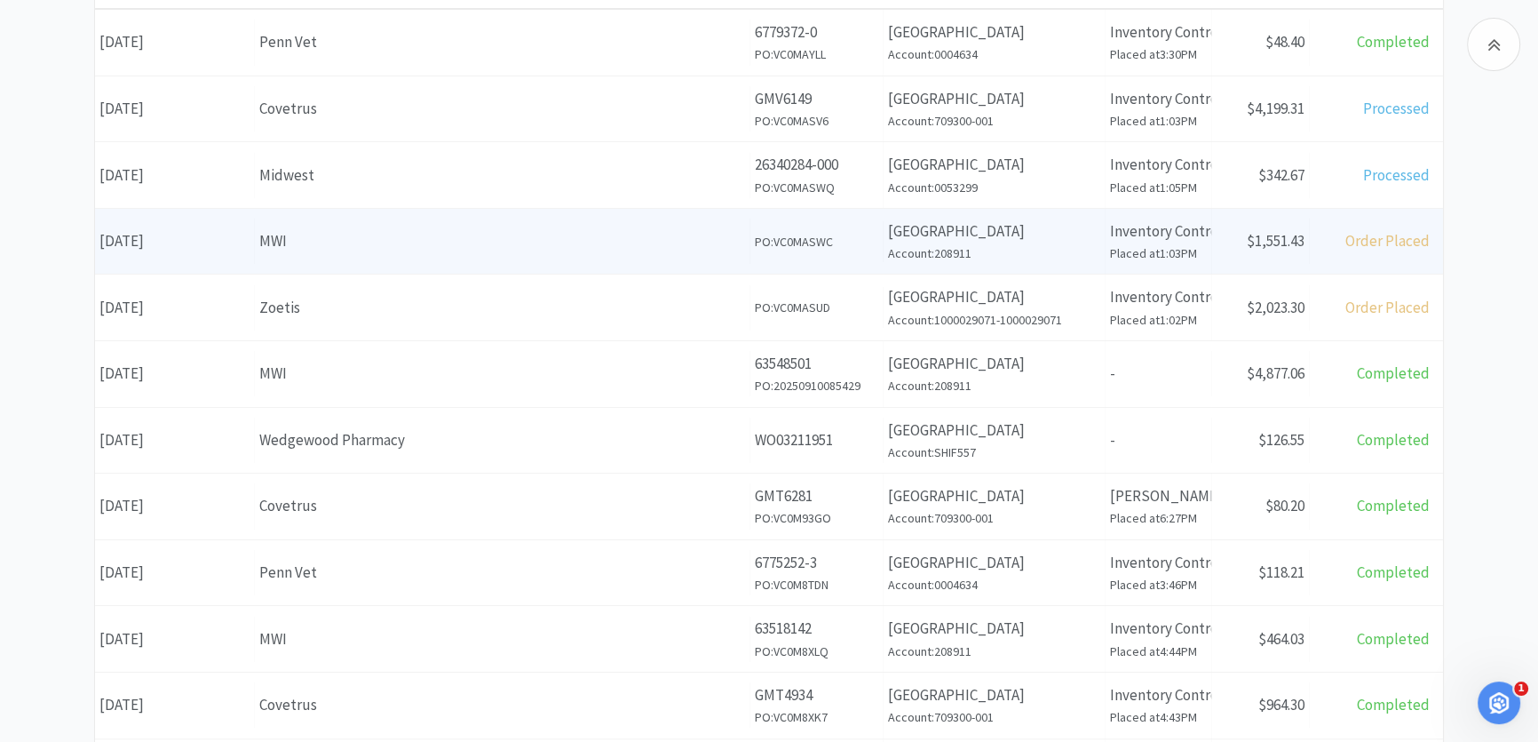 This screenshot has height=742, width=1538. What do you see at coordinates (1282, 639) in the screenshot?
I see `span: $464.03` at bounding box center [1282, 639].